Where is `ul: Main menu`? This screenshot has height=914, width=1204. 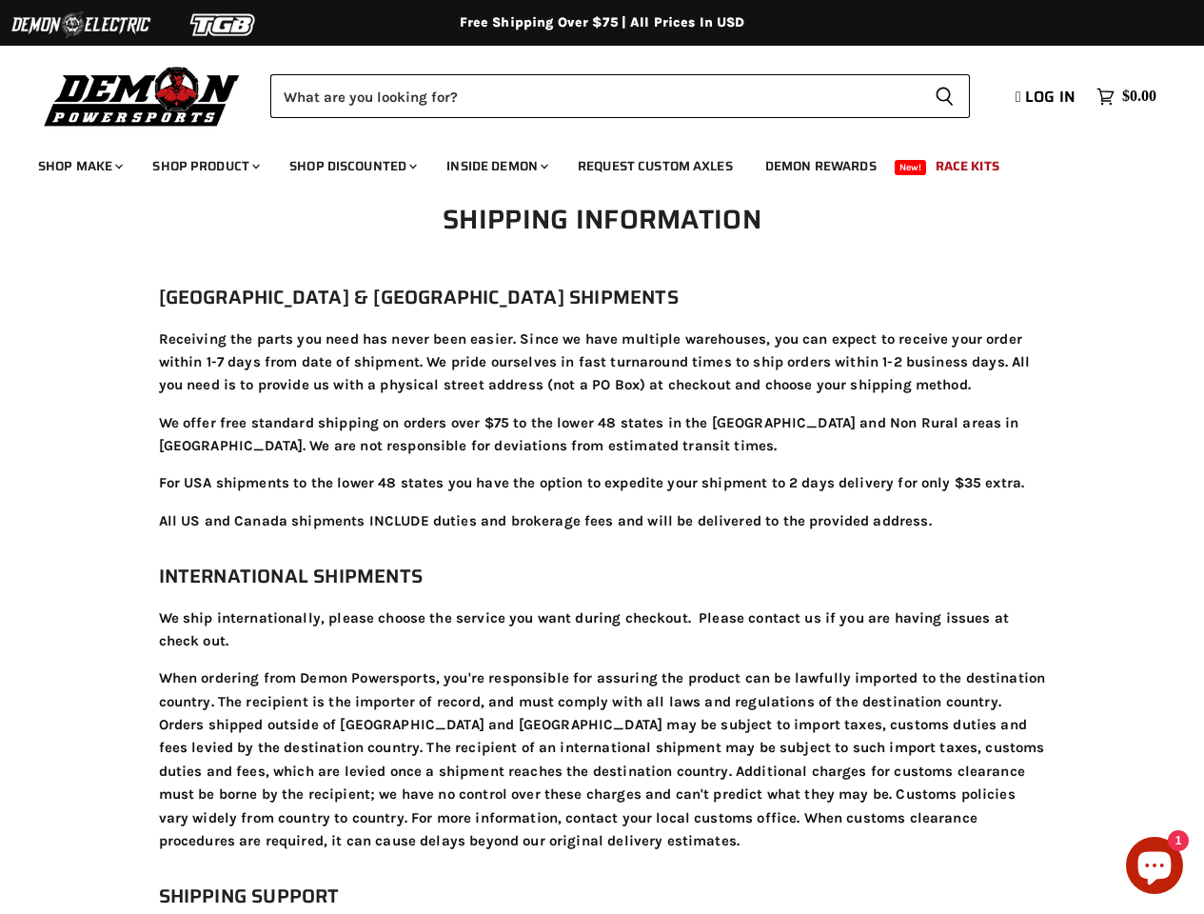 ul: Main menu is located at coordinates (587, 162).